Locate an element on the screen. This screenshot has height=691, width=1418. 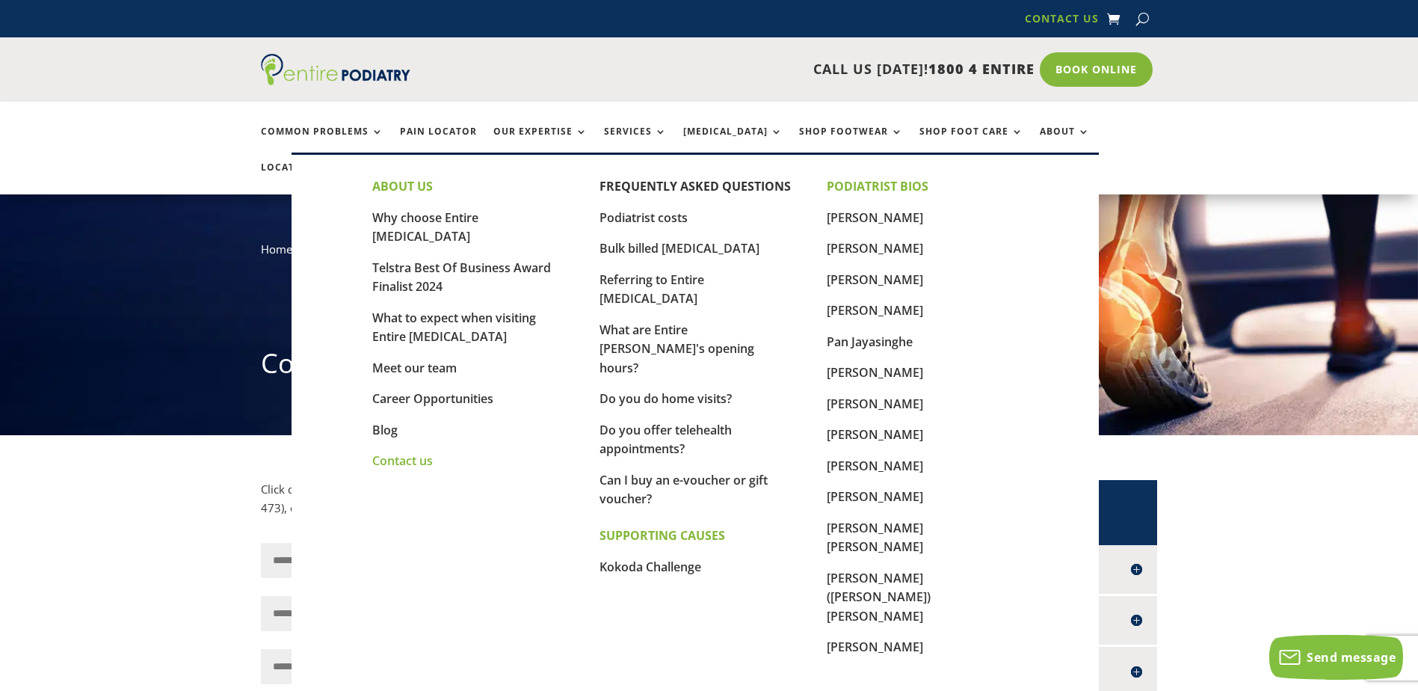
a: Shop Foot Care is located at coordinates (971, 142).